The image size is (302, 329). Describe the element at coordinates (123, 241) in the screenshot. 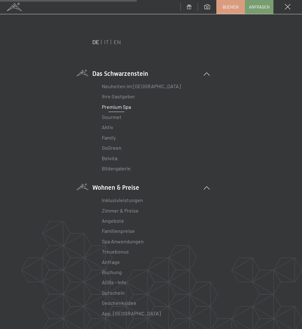

I see `a: Spa Anwendungen` at that location.